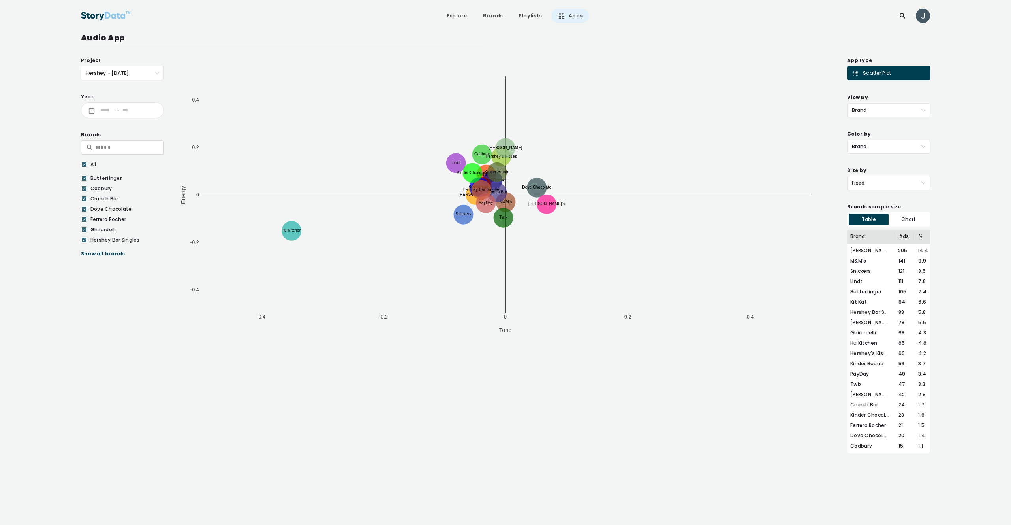 The image size is (1011, 525). What do you see at coordinates (889, 60) in the screenshot?
I see `div: App type` at bounding box center [889, 60].